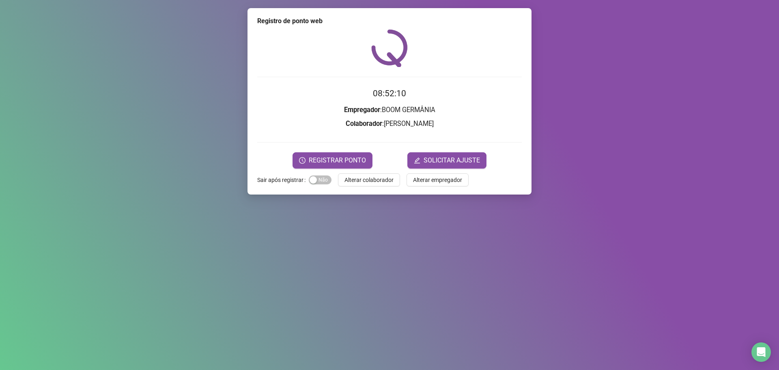 This screenshot has width=779, height=370. Describe the element at coordinates (369, 180) in the screenshot. I see `button: Alterar colaborador` at that location.